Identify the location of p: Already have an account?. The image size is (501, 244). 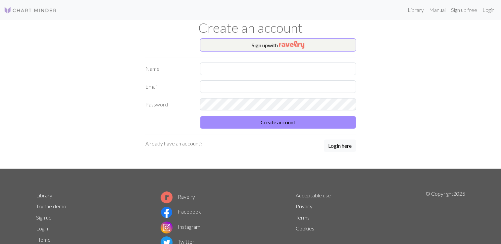
(174, 144).